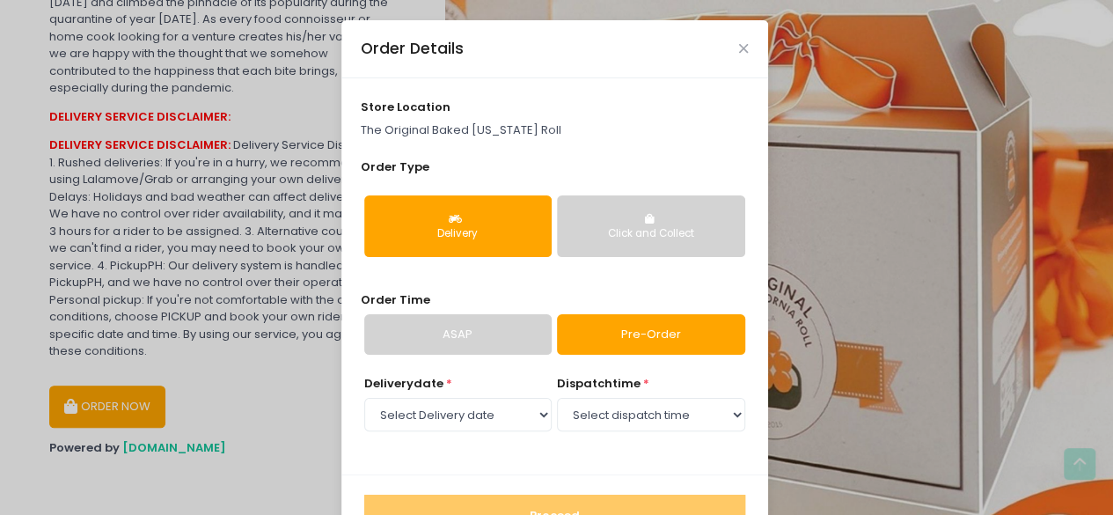 The width and height of the screenshot is (1113, 515). What do you see at coordinates (457, 234) in the screenshot?
I see `div: Delivery` at bounding box center [457, 234].